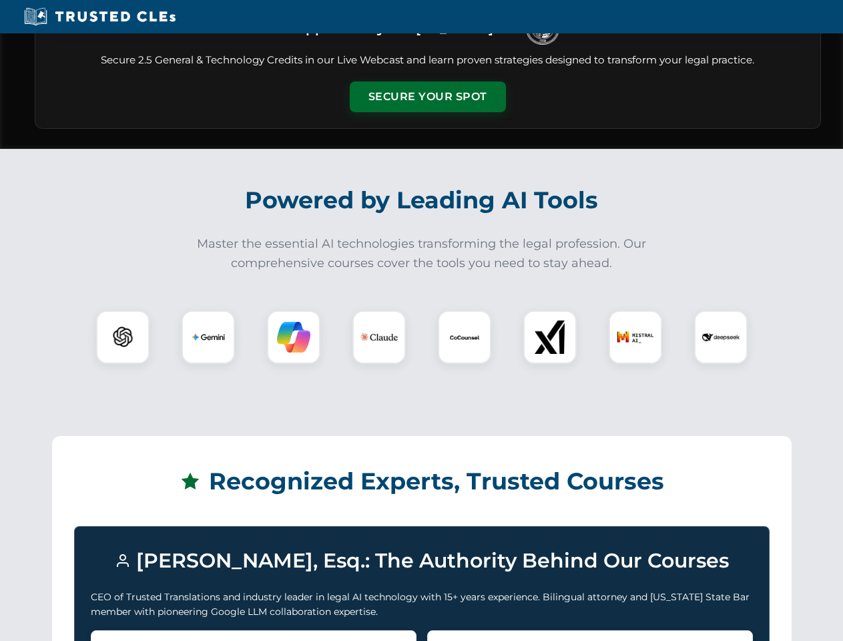 This screenshot has height=641, width=843. What do you see at coordinates (636, 337) in the screenshot?
I see `div: Mistral AI` at bounding box center [636, 337].